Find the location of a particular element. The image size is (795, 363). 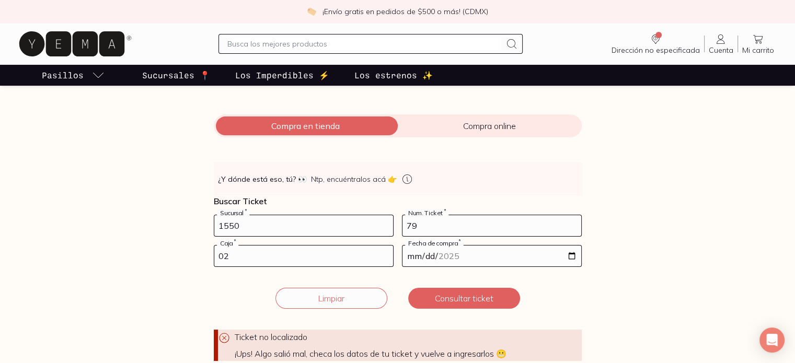

span: Dirección no especificada is located at coordinates (656, 50).